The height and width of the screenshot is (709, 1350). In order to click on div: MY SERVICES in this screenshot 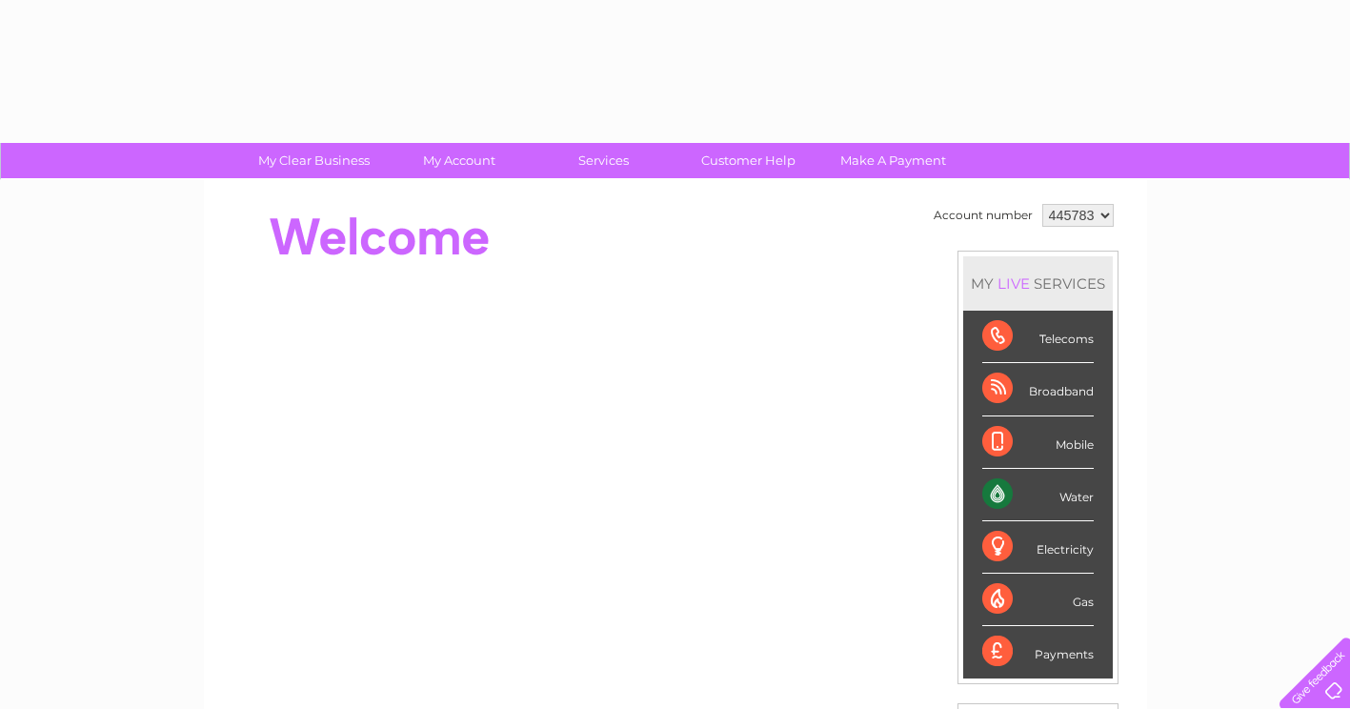, I will do `click(1038, 283)`.